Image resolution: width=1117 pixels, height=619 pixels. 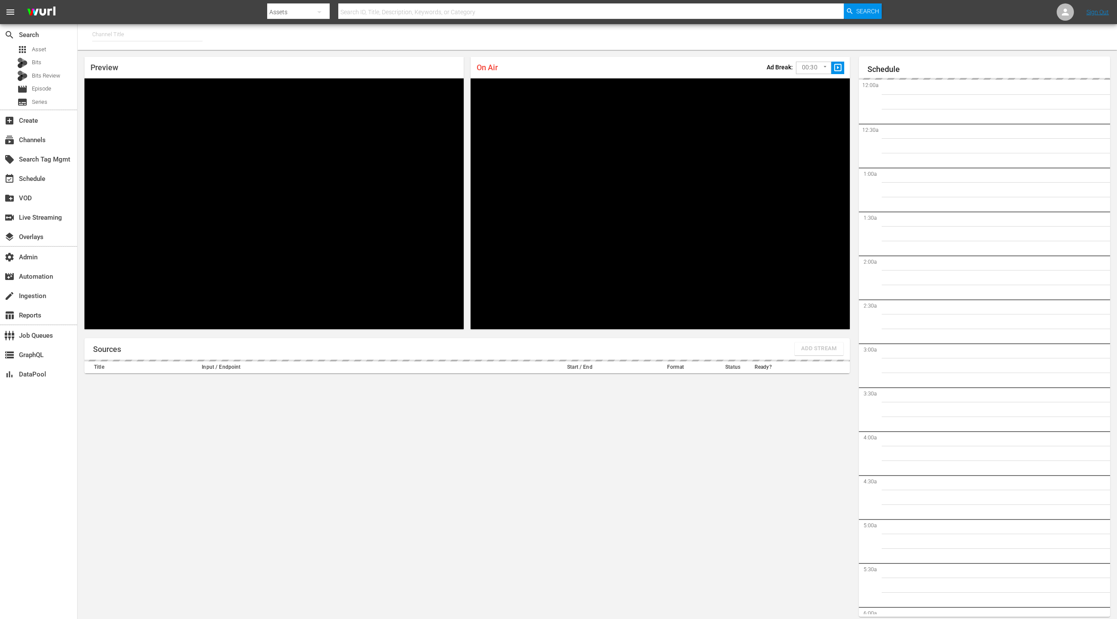 I want to click on th: Ready?, so click(x=771, y=368).